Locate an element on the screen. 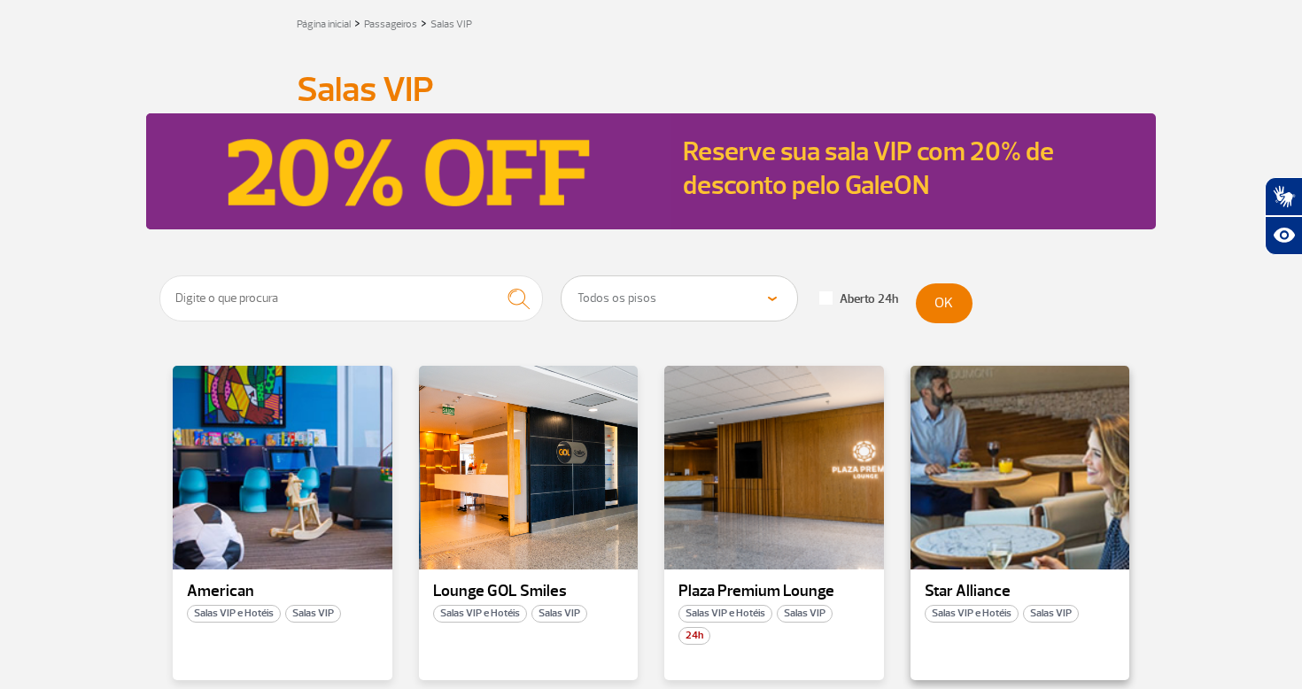 Image resolution: width=1302 pixels, height=689 pixels. img: Reserve sua sala VIP com 20% de desconto pelo GaleON is located at coordinates (408, 171).